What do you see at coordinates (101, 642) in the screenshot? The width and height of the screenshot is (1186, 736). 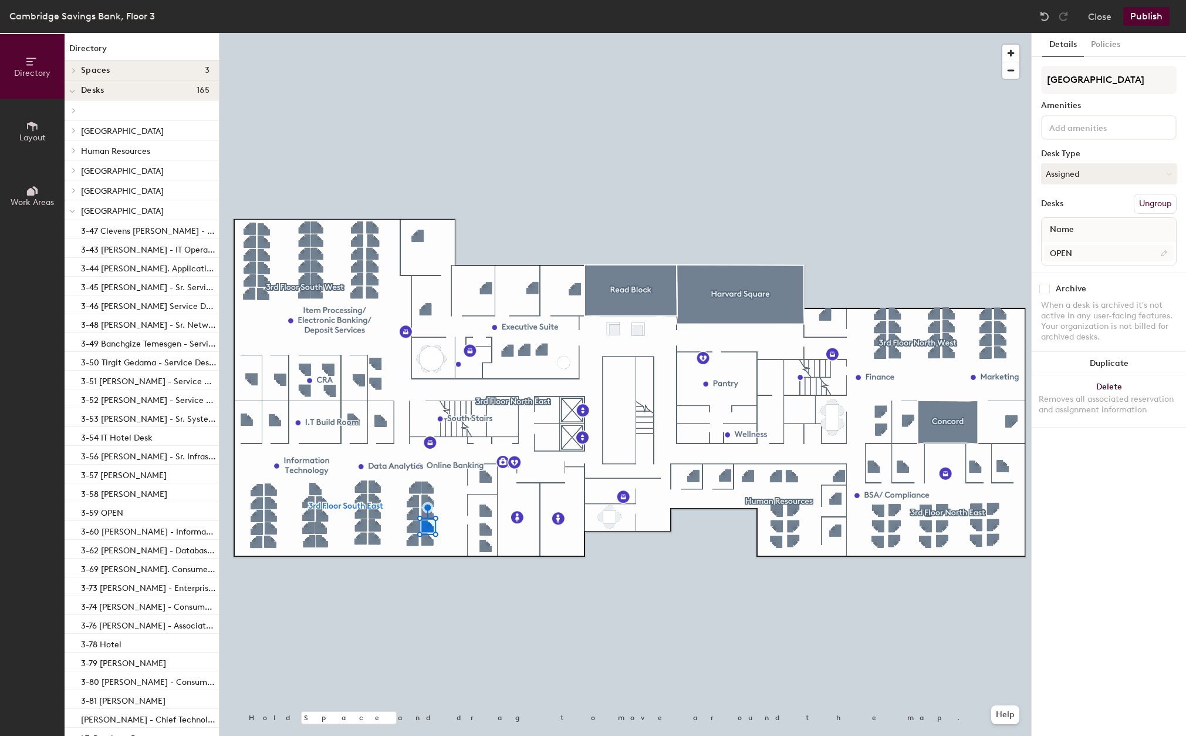 I see `p: 3-78 Hotel` at bounding box center [101, 642].